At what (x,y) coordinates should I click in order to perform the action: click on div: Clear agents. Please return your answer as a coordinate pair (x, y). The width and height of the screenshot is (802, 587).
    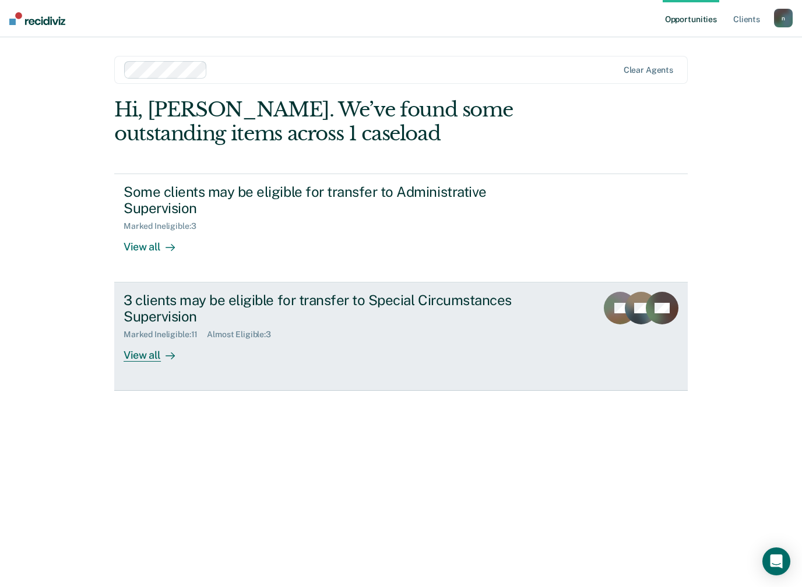
    Looking at the image, I should click on (648, 70).